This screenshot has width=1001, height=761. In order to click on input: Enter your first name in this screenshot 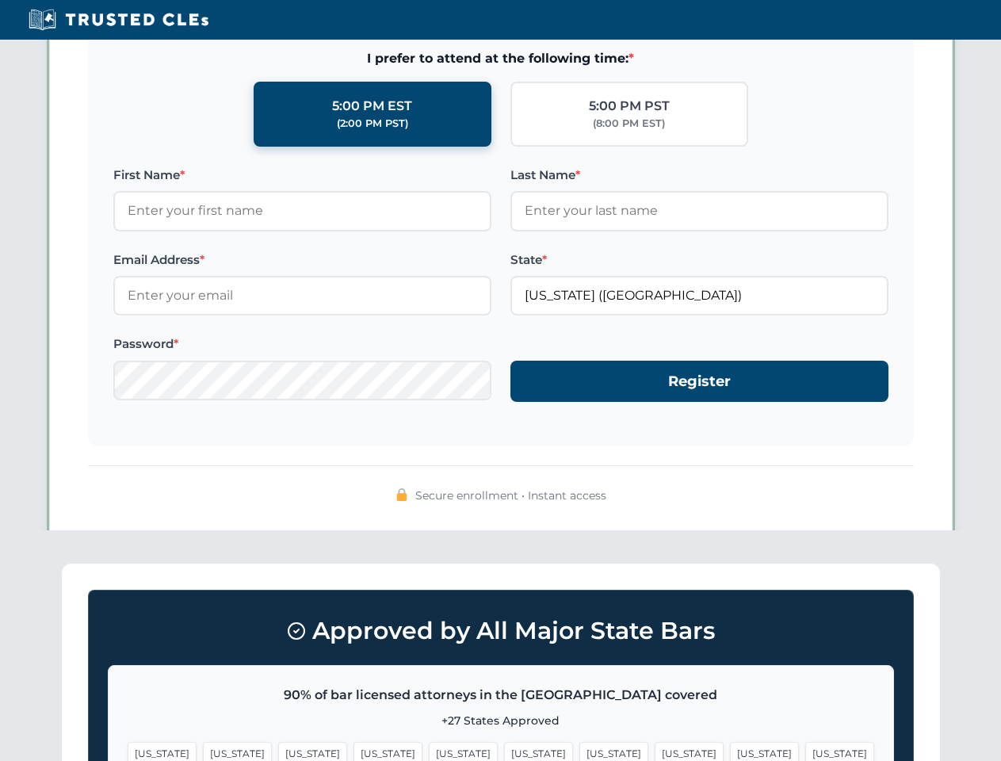, I will do `click(302, 211)`.